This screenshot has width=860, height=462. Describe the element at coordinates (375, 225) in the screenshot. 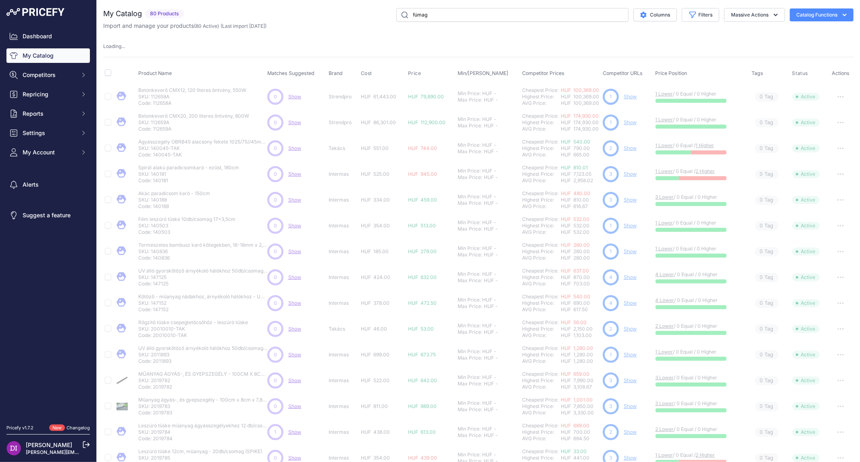

I see `span: HUF 354.00` at that location.